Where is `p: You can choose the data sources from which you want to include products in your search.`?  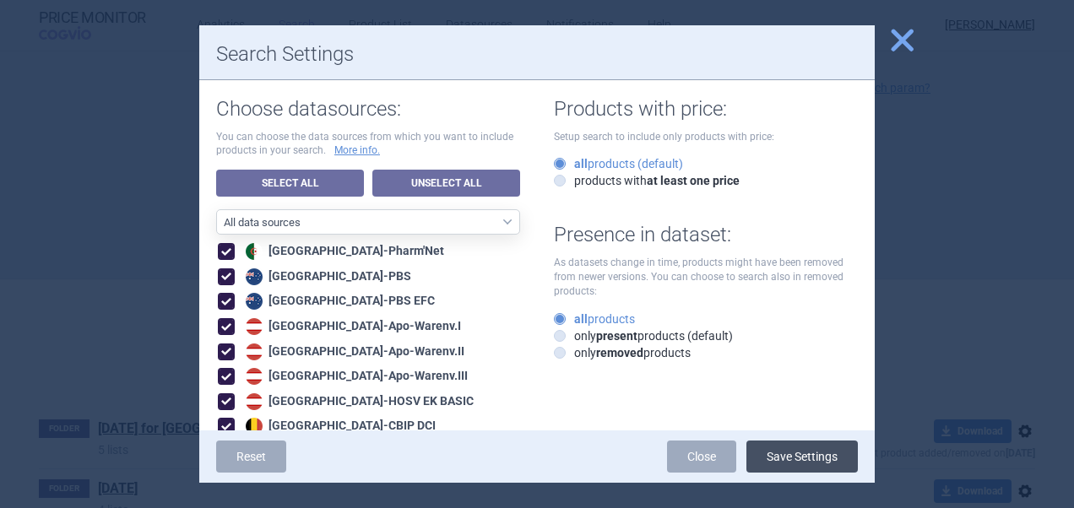
p: You can choose the data sources from which you want to include products in your search. is located at coordinates (368, 144).